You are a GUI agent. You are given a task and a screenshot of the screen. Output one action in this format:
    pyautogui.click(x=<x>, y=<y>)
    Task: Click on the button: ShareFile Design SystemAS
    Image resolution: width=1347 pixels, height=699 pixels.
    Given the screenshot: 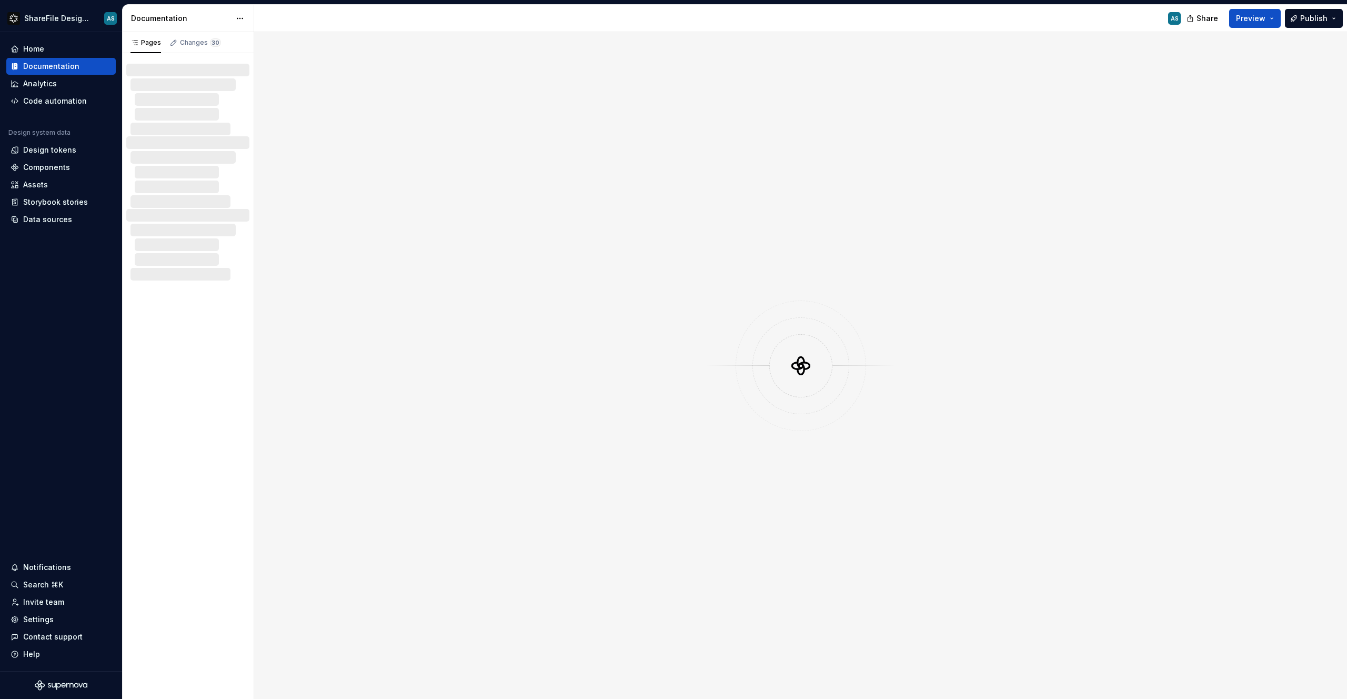 What is the action you would take?
    pyautogui.click(x=61, y=18)
    